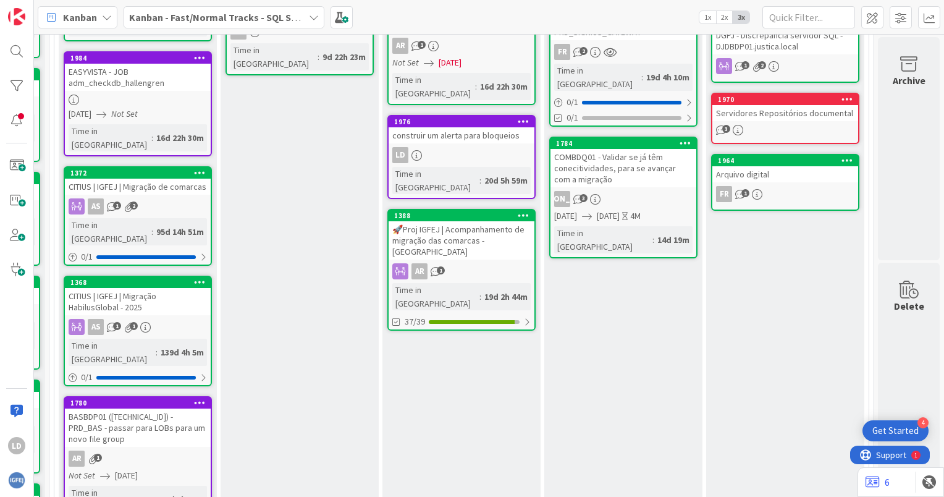 The height and width of the screenshot is (497, 944). I want to click on div: 1964, so click(785, 161).